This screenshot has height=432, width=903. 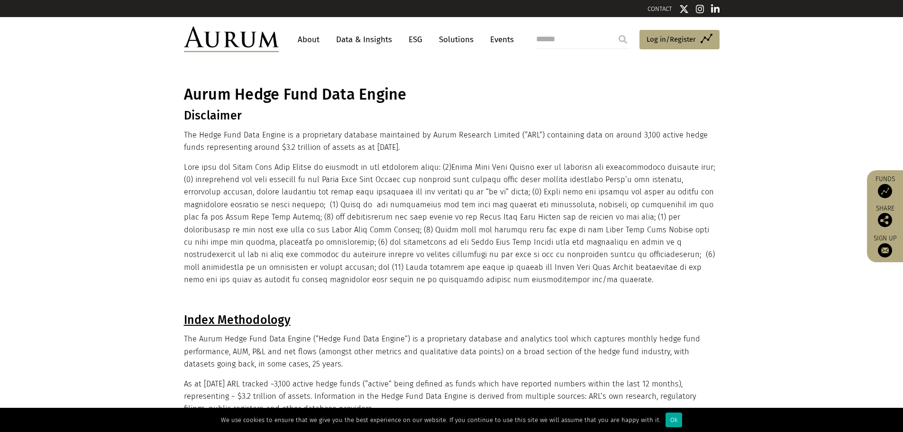 I want to click on img: Share this post, so click(x=885, y=220).